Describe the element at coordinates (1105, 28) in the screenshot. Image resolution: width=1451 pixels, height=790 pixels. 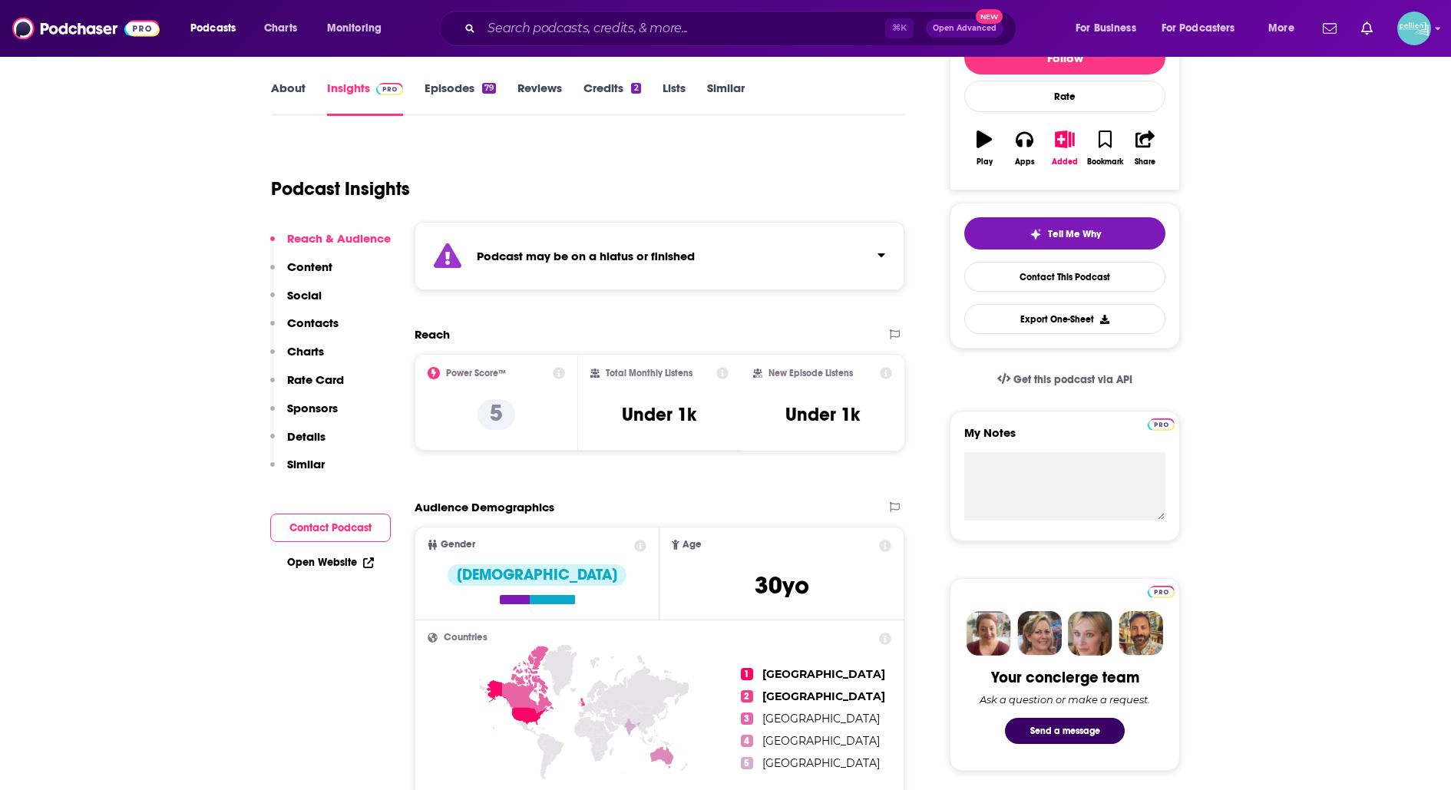
I see `span: For Business` at that location.